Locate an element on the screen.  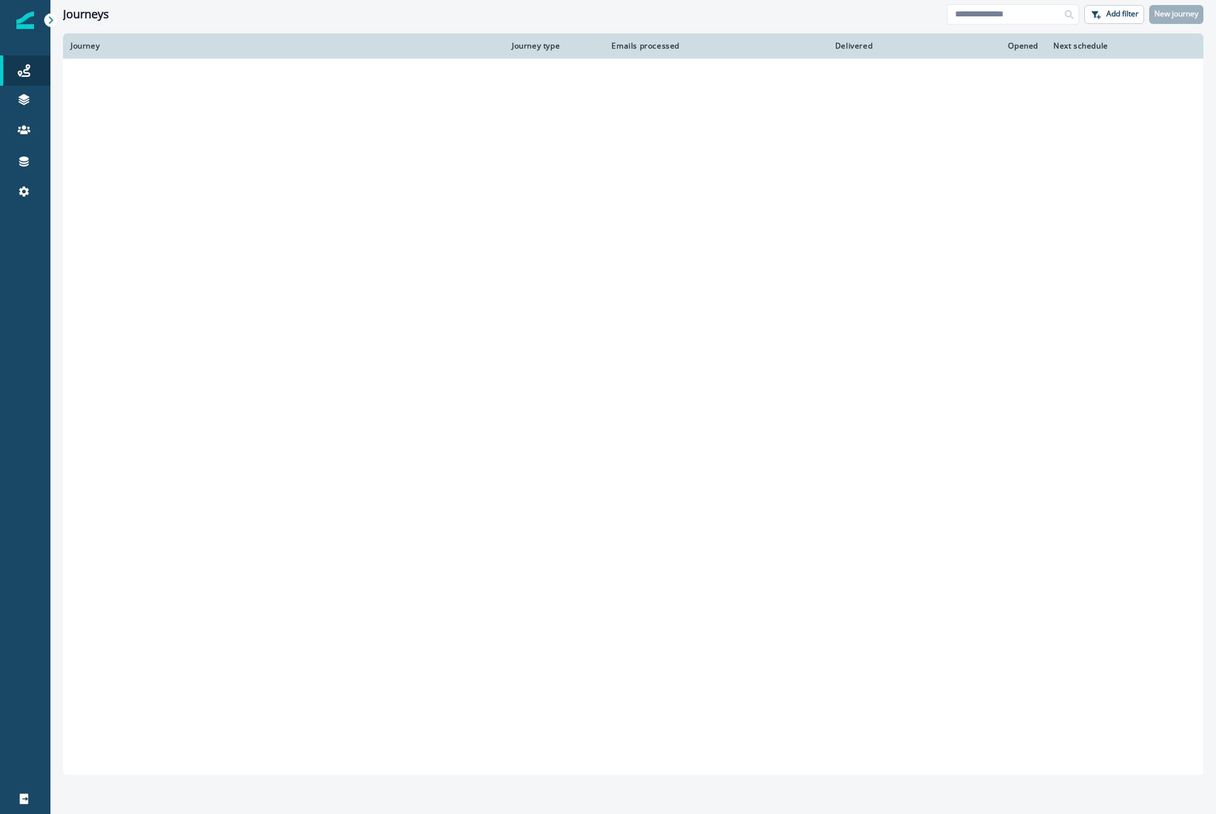
img: Inflection is located at coordinates (25, 20).